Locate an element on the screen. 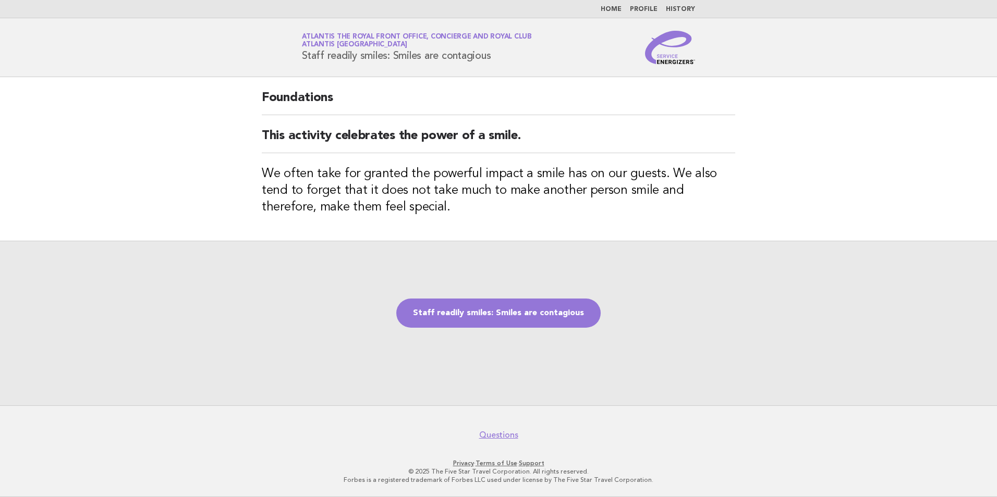  h3: We often take for granted the powerful impact a smile has on our guests. We also tend to forget t... is located at coordinates (498, 191).